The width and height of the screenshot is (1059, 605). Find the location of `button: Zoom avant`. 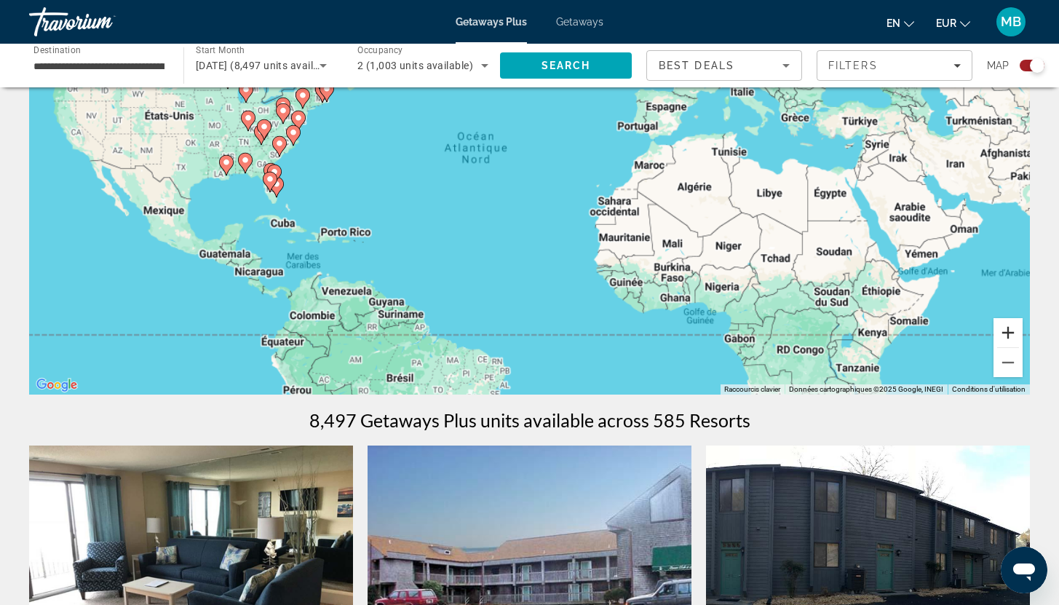

button: Zoom avant is located at coordinates (1008, 333).